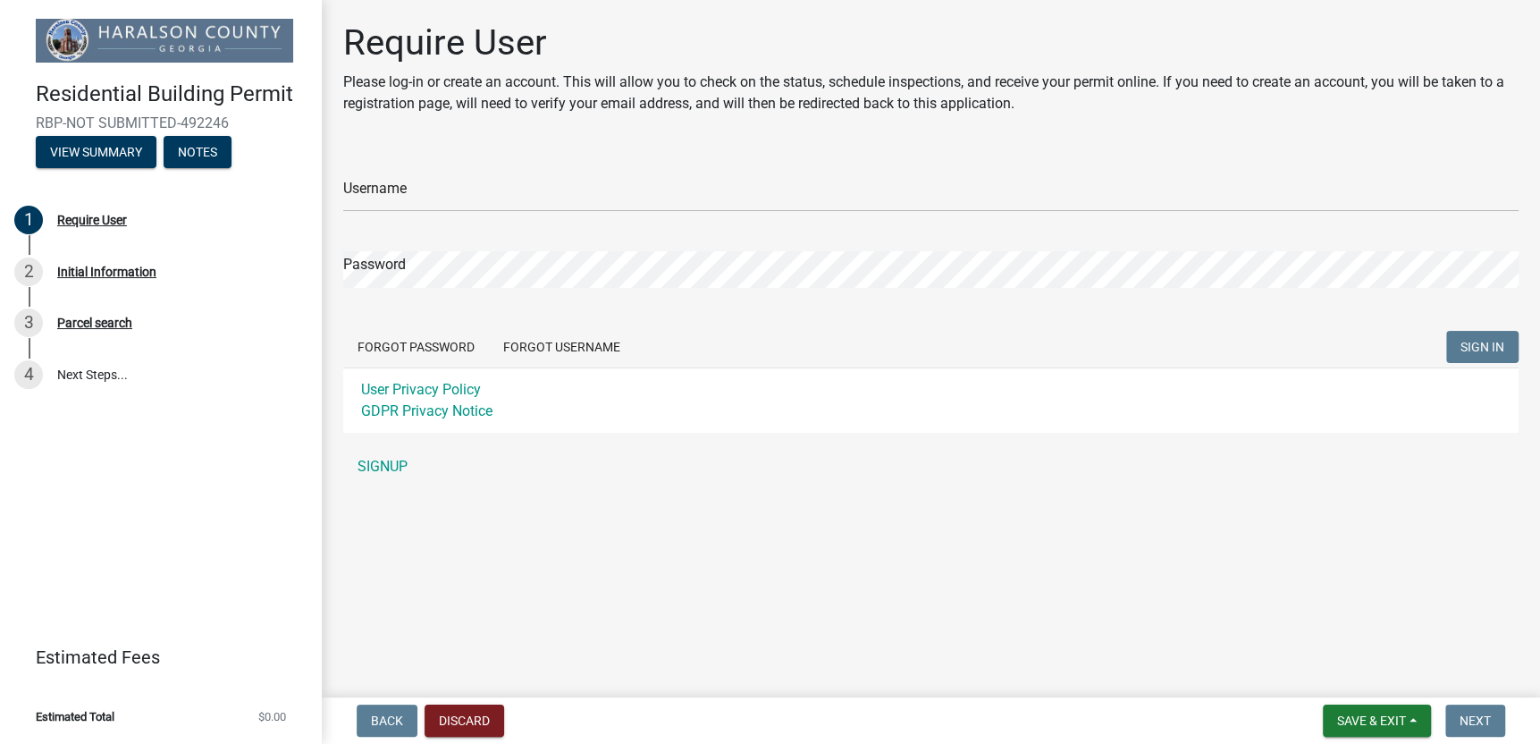 The width and height of the screenshot is (1540, 744). What do you see at coordinates (92, 220) in the screenshot?
I see `div: Require User` at bounding box center [92, 220].